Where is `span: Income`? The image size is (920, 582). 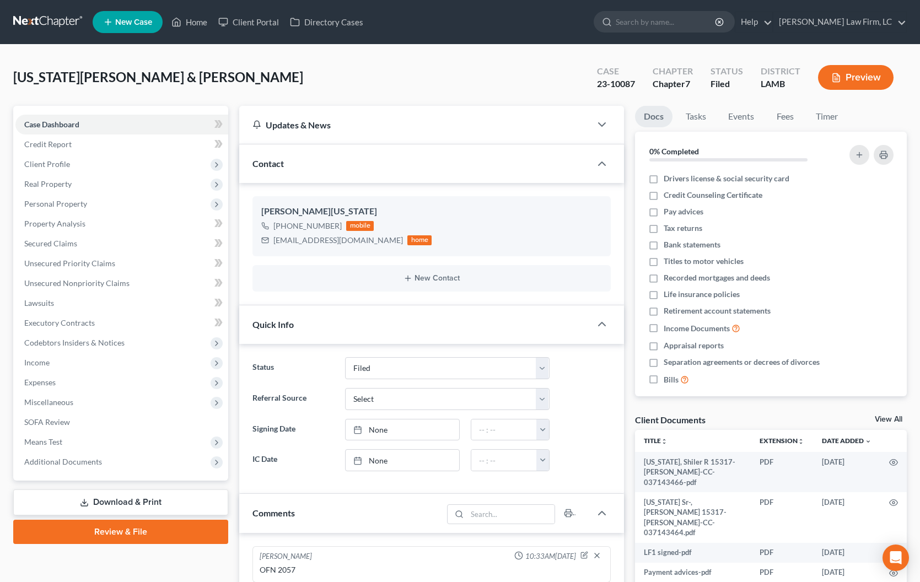
span: Income is located at coordinates (37, 362).